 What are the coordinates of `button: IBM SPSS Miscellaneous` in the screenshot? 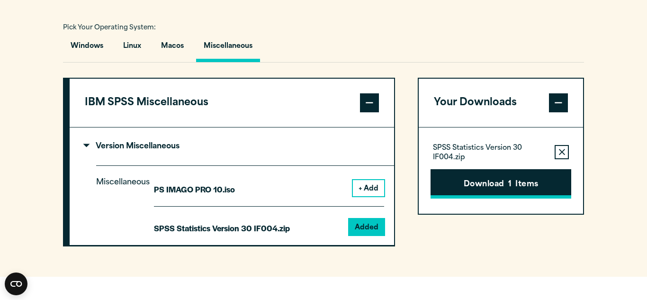 It's located at (231, 103).